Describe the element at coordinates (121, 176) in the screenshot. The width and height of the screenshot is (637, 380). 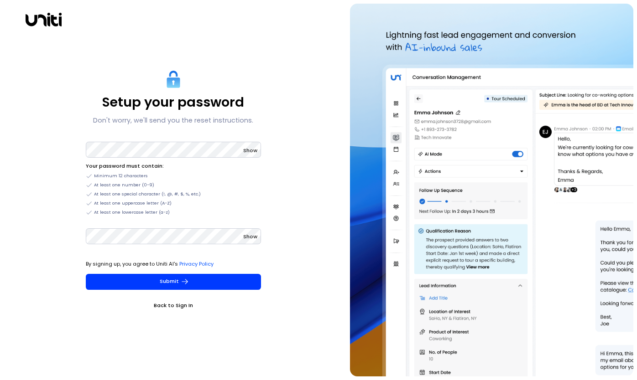
I see `span: Minimum 12 characters` at that location.